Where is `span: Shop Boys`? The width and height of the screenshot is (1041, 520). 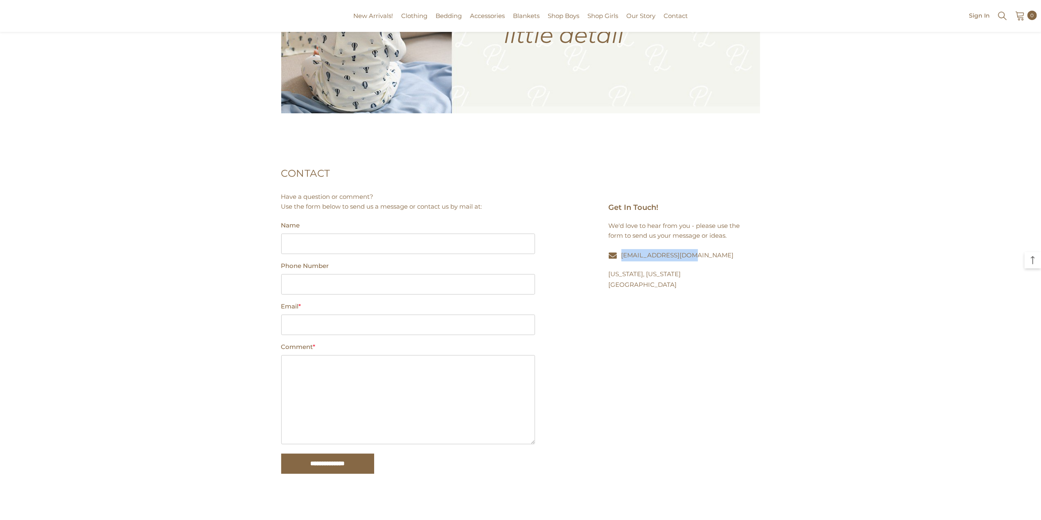 span: Shop Boys is located at coordinates (563, 16).